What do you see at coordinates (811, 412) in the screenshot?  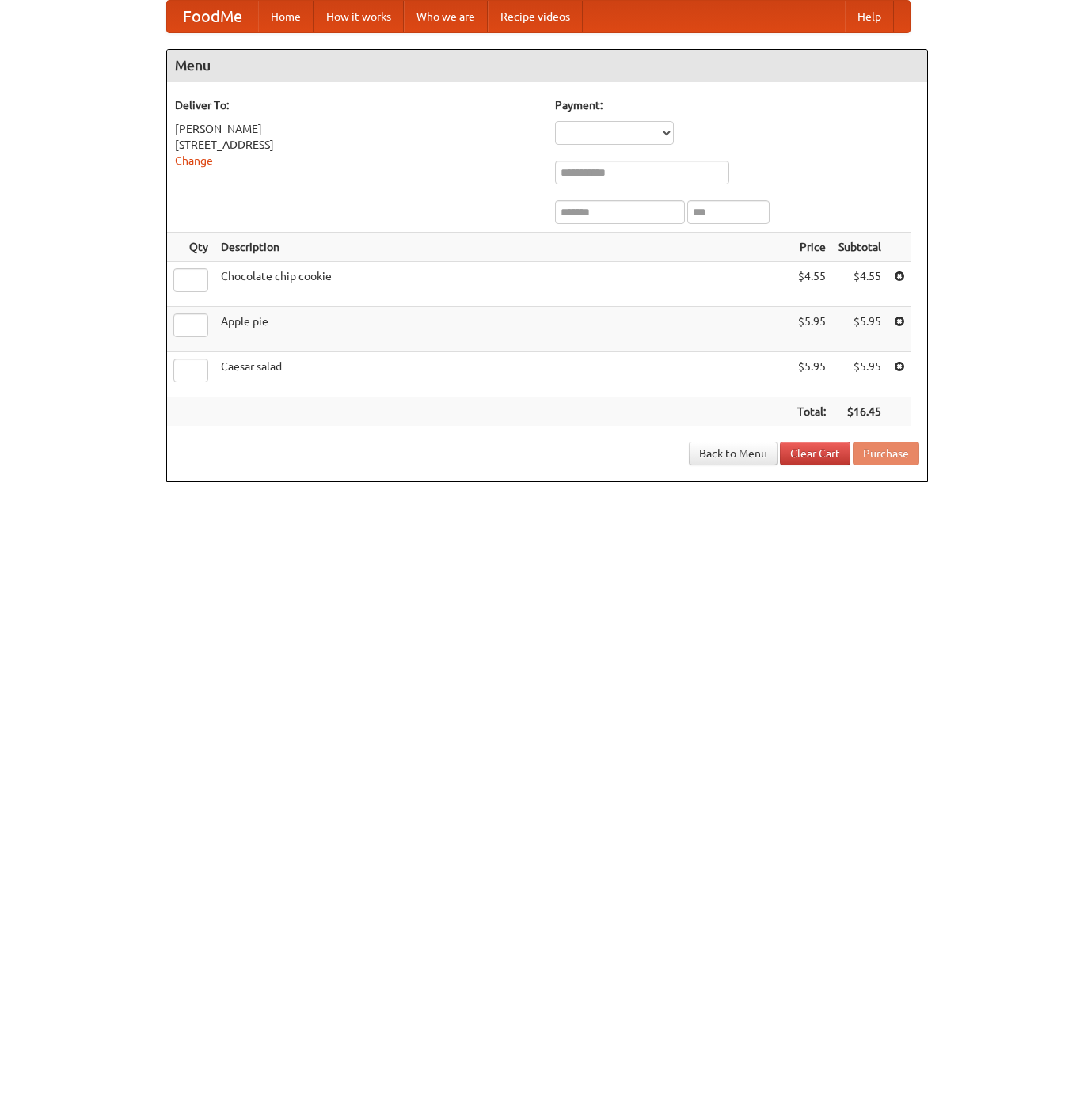 I see `th: Total:` at bounding box center [811, 412].